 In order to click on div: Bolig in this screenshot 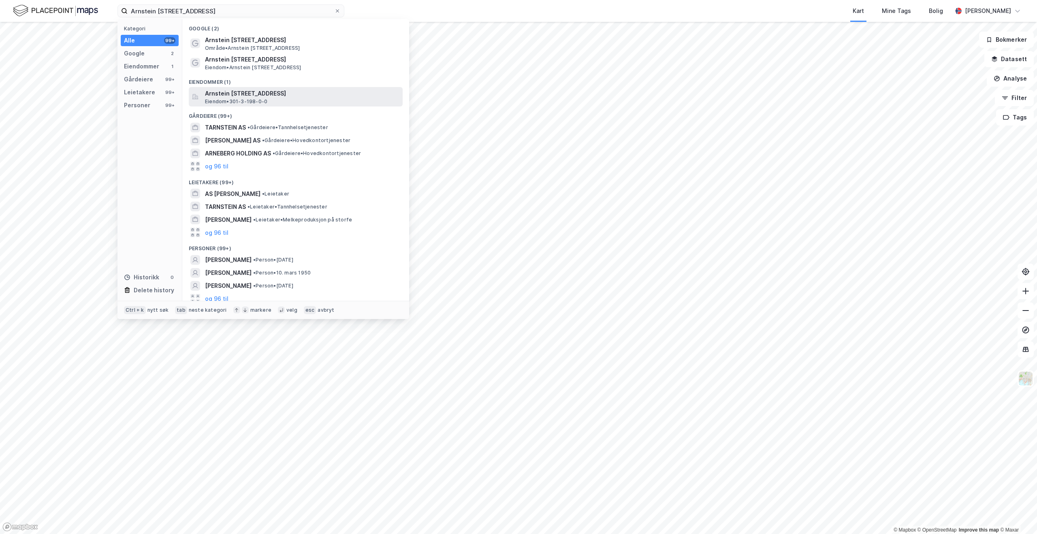, I will do `click(936, 11)`.